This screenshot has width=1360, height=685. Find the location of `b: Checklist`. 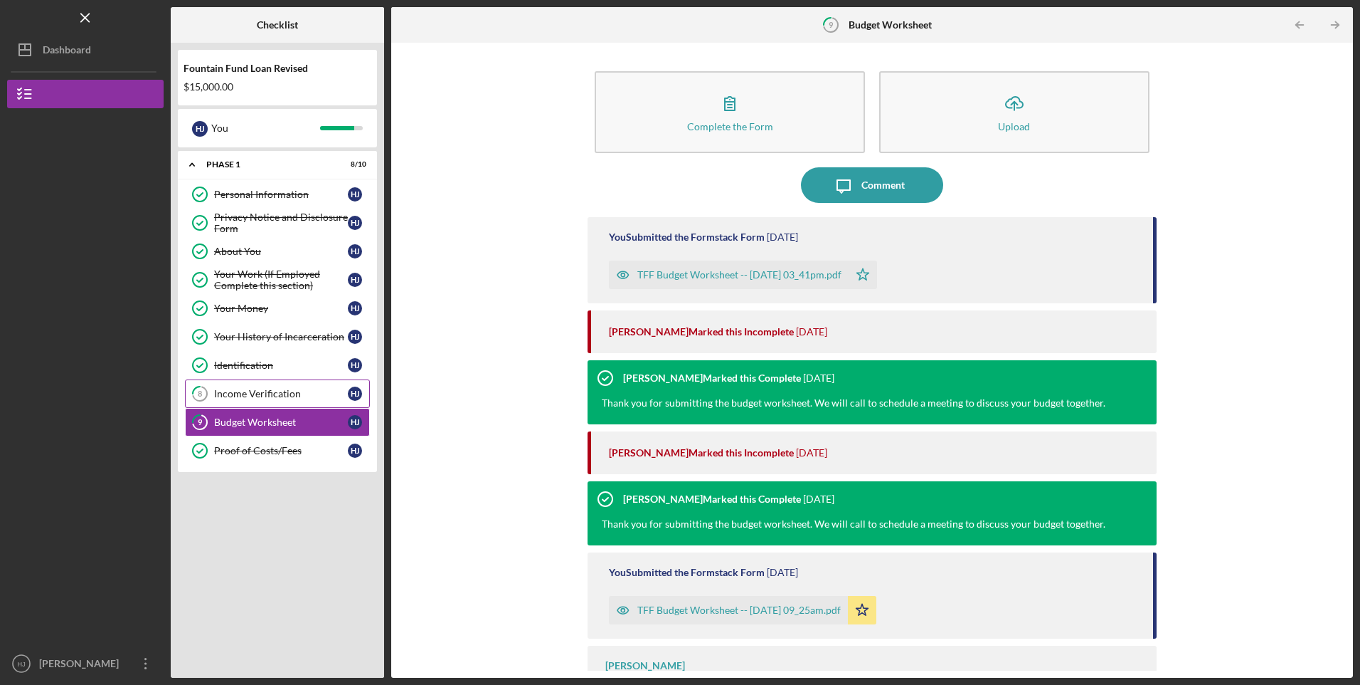

b: Checklist is located at coordinates (278, 25).